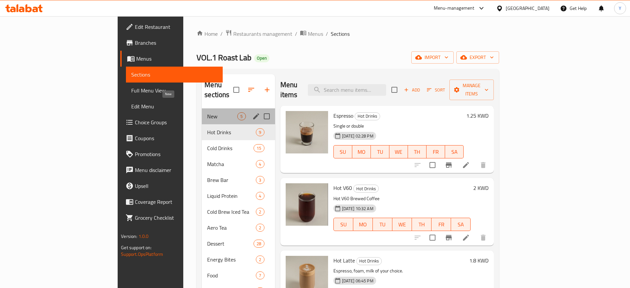 Image resolution: width=630 pixels, height=288 pixels. What do you see at coordinates (436, 90) in the screenshot?
I see `span: Sort` at bounding box center [436, 90].